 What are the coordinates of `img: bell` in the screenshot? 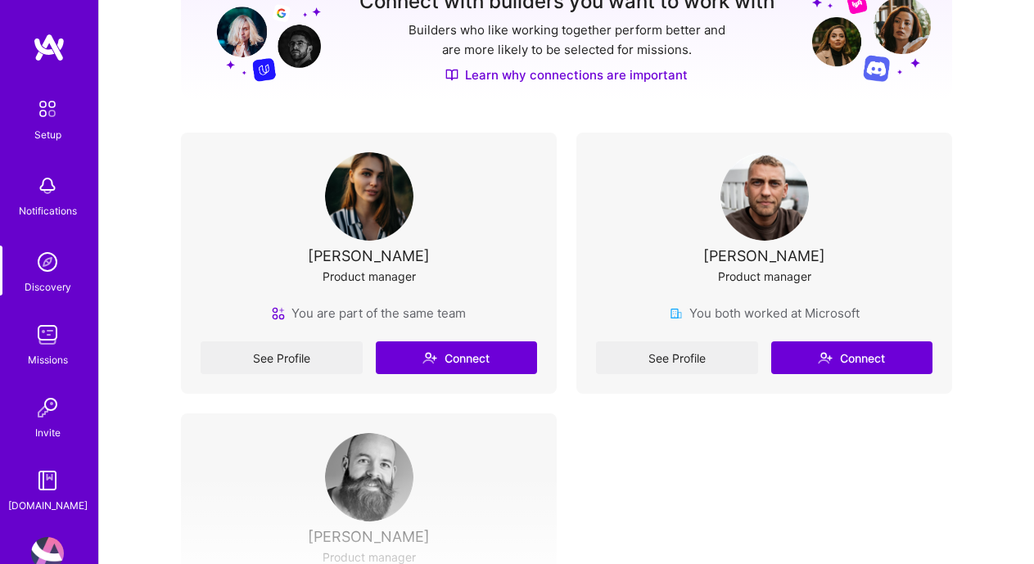 It's located at (48, 186).